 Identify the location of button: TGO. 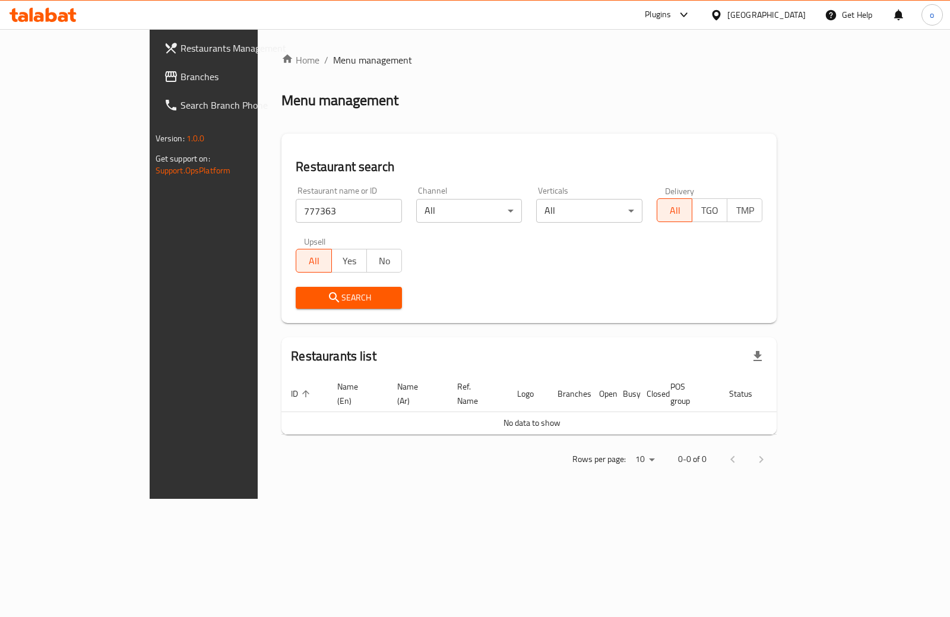
(710, 210).